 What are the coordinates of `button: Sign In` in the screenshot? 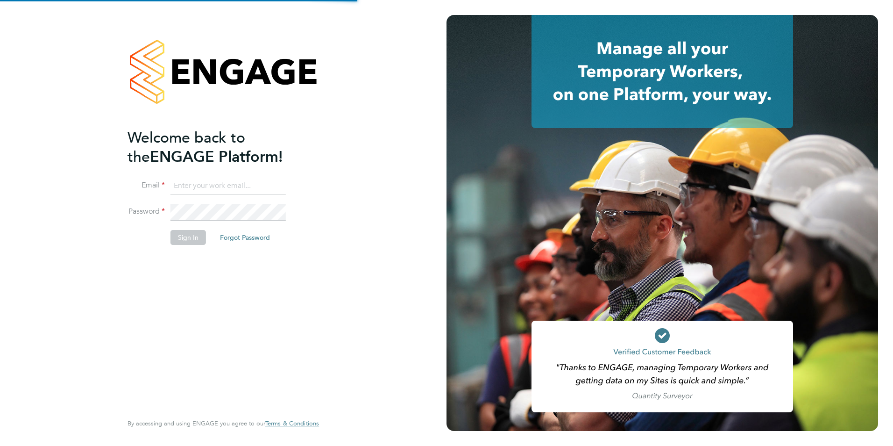 It's located at (188, 237).